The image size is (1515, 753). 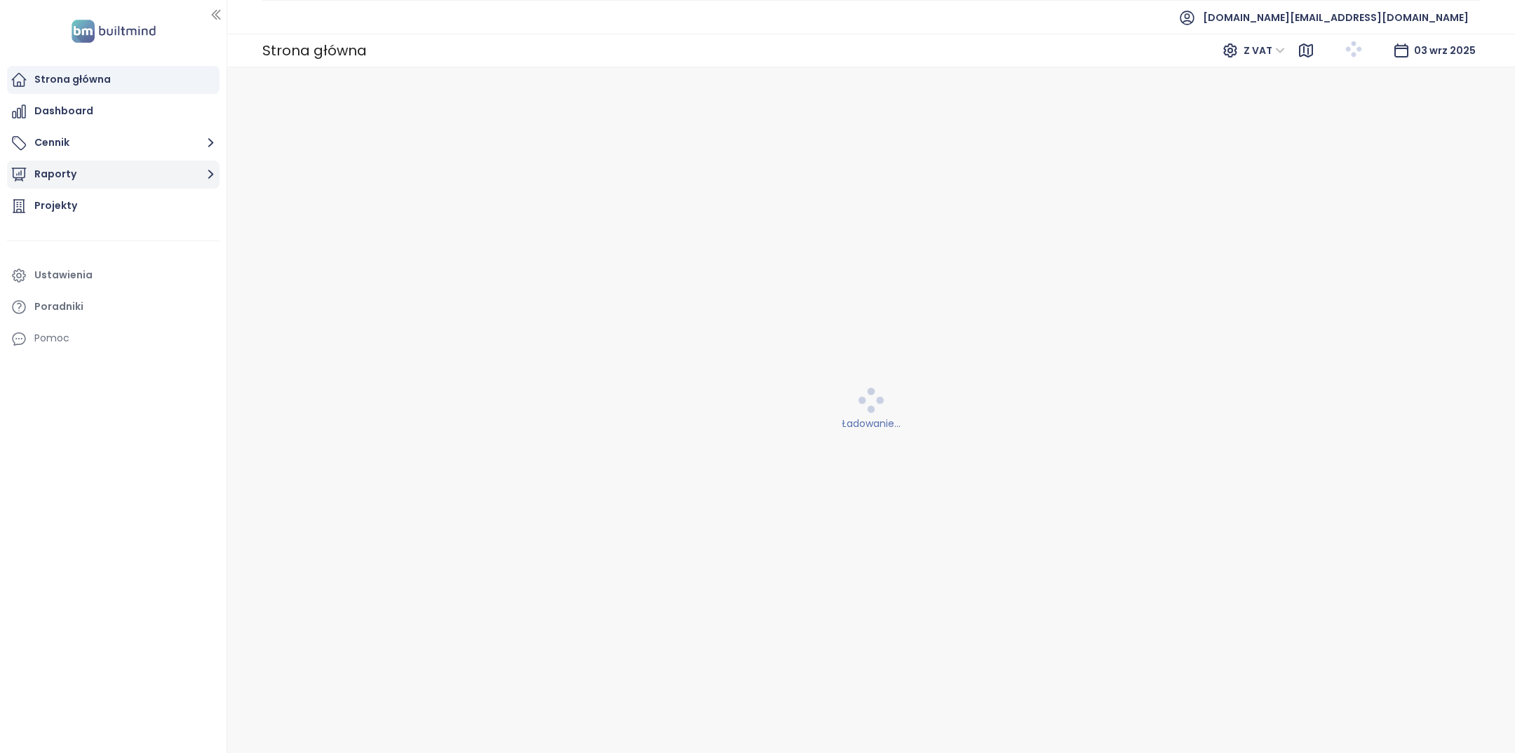 What do you see at coordinates (1264, 50) in the screenshot?
I see `span: Z VAT` at bounding box center [1264, 50].